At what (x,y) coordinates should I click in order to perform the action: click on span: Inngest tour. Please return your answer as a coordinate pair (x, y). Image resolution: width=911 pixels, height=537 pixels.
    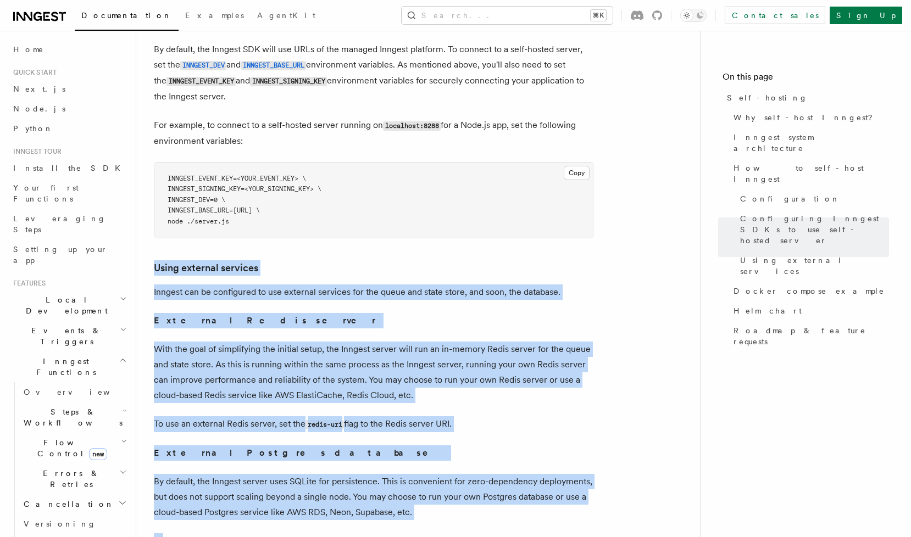
    Looking at the image, I should click on (35, 152).